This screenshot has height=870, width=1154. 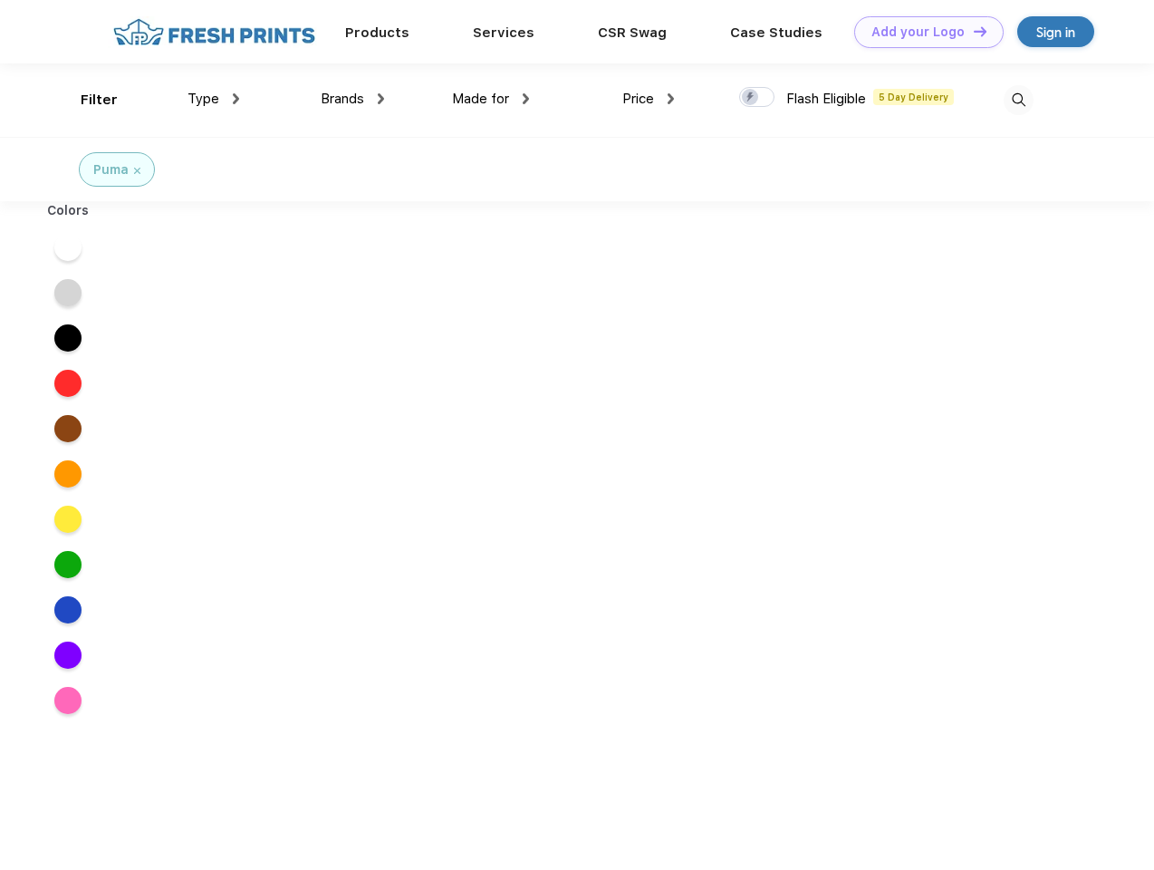 I want to click on div: Colors, so click(x=68, y=210).